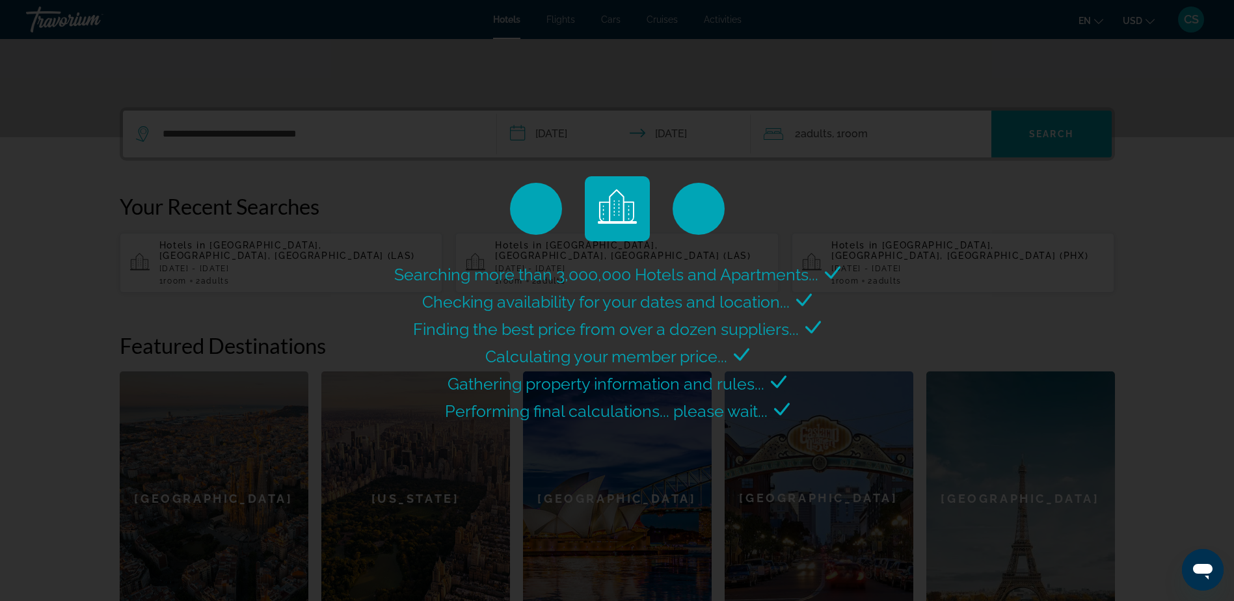 This screenshot has height=601, width=1234. What do you see at coordinates (606, 275) in the screenshot?
I see `span: Searching more than 3,000,000 Hotels and Apartments...` at bounding box center [606, 275].